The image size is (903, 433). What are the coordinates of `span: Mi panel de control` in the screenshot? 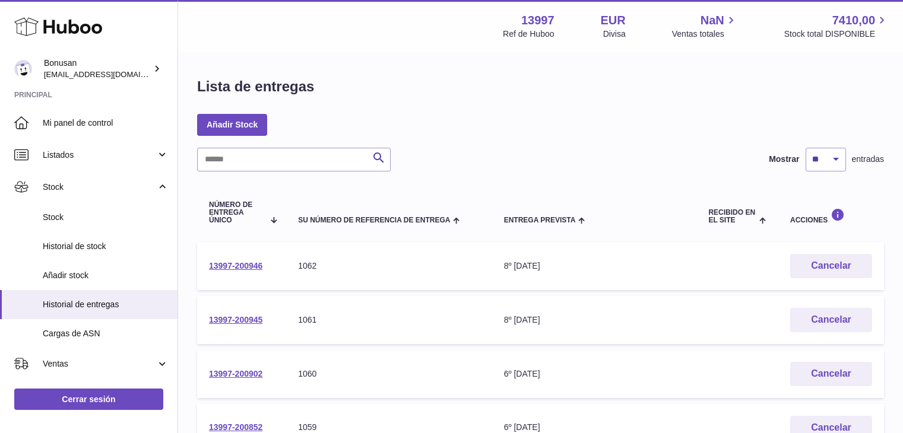 It's located at (106, 123).